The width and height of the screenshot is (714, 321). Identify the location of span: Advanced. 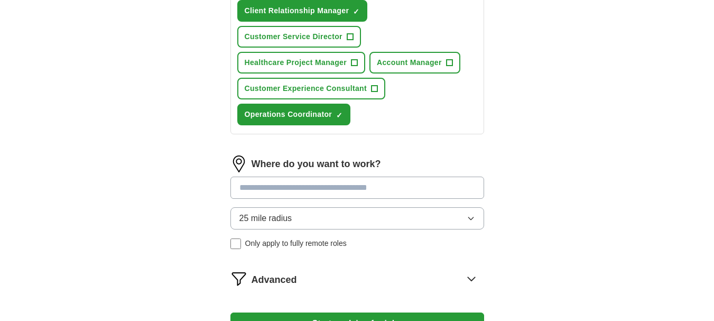
(274, 279).